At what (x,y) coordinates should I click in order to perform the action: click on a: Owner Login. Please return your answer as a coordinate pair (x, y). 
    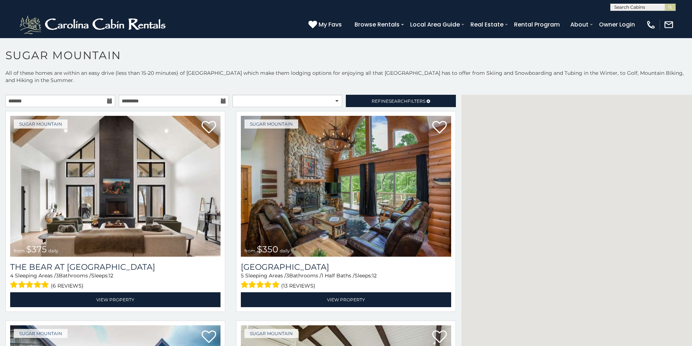
    Looking at the image, I should click on (617, 24).